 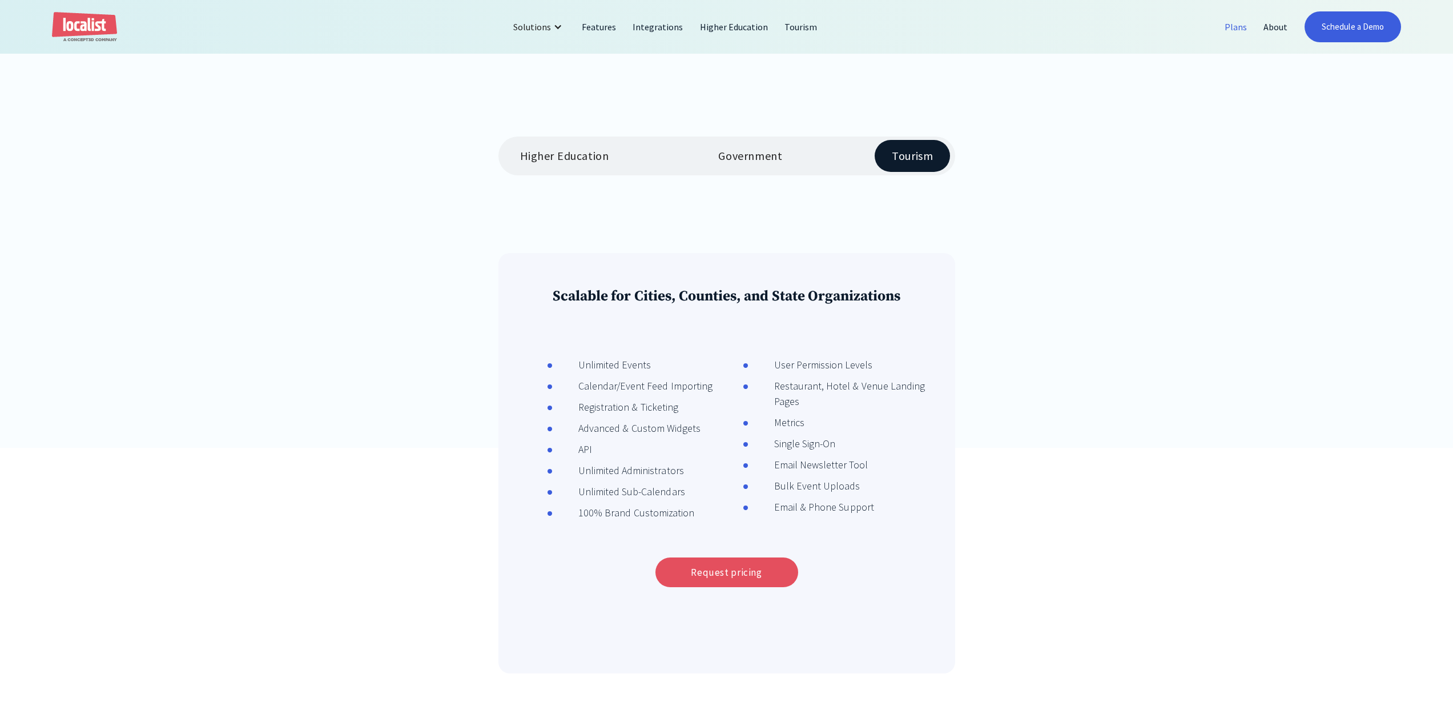 I want to click on a: Plans, so click(x=1236, y=27).